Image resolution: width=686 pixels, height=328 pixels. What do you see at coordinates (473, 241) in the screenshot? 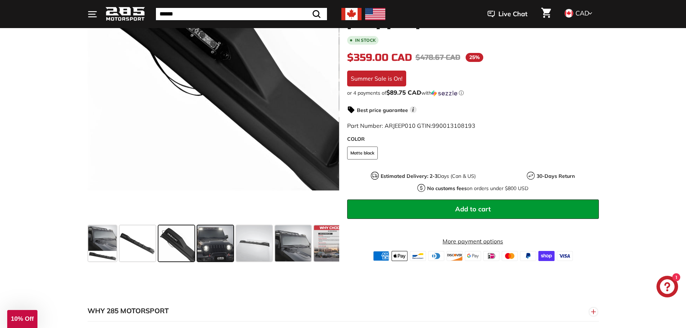
I see `a: More payment options` at bounding box center [473, 241].